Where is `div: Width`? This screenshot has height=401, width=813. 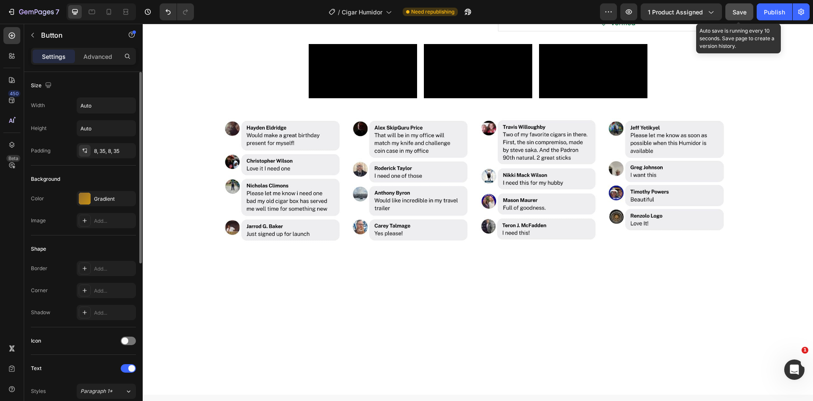 div: Width is located at coordinates (38, 105).